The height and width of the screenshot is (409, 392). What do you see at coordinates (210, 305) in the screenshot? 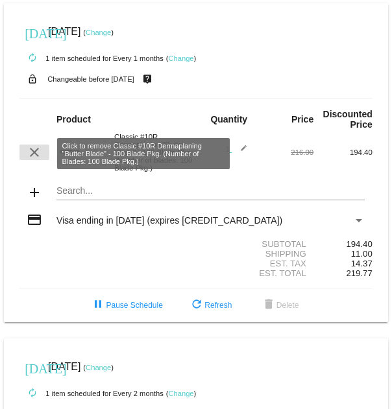
I see `button: Refresh` at bounding box center [210, 305].